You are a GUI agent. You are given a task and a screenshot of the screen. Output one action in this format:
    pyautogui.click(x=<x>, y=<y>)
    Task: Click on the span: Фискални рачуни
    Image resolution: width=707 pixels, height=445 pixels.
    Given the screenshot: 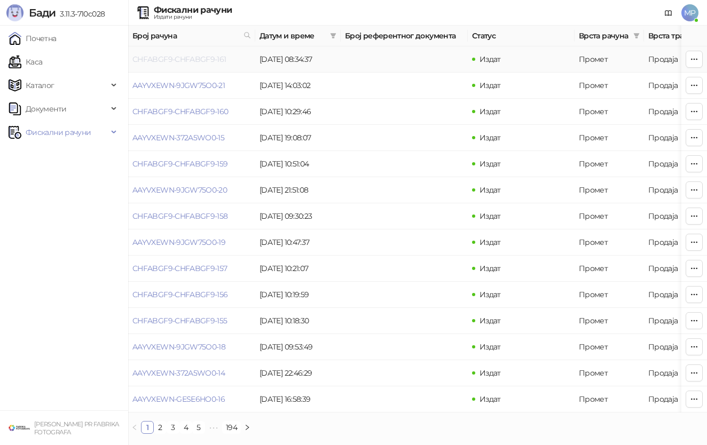 What is the action you would take?
    pyautogui.click(x=58, y=132)
    